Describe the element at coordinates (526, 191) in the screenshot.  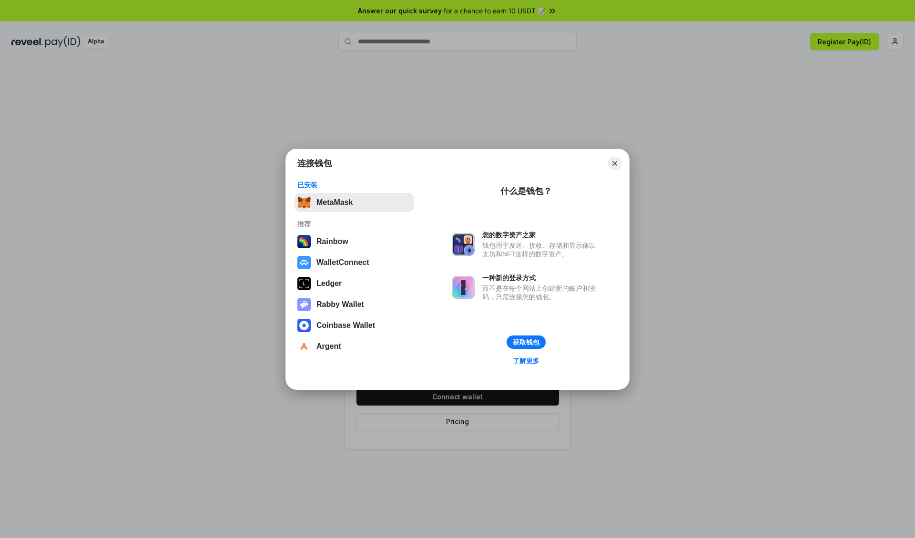
I see `div: 什么是钱包？` at that location.